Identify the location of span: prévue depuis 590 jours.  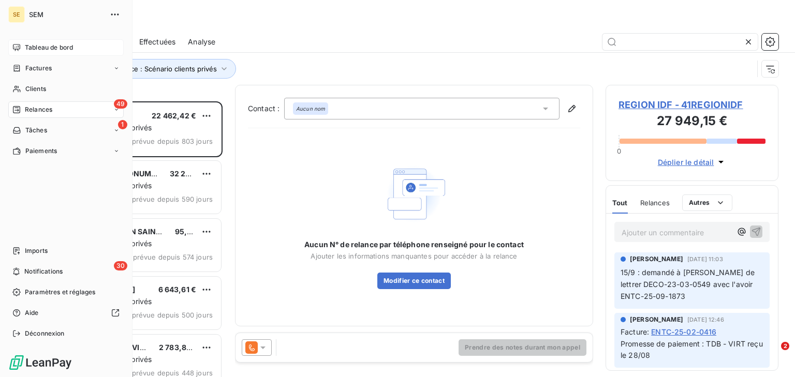
(172, 199).